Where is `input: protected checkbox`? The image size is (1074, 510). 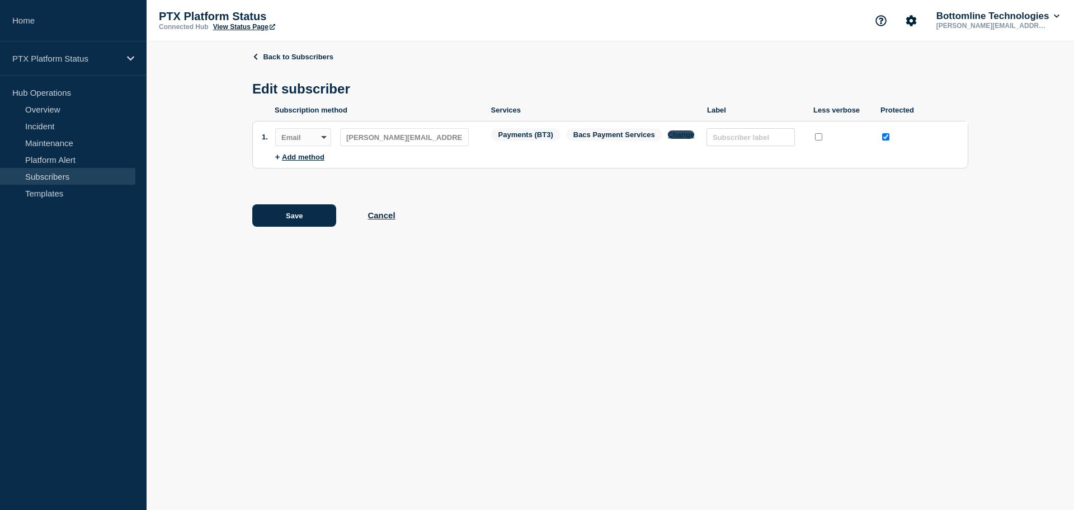
input: protected checkbox is located at coordinates (885, 136).